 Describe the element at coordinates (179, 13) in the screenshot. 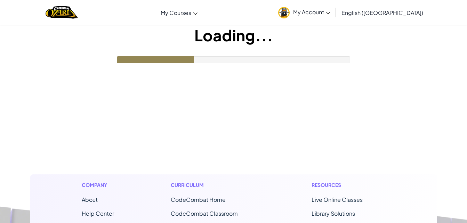

I see `a: My Courses` at that location.